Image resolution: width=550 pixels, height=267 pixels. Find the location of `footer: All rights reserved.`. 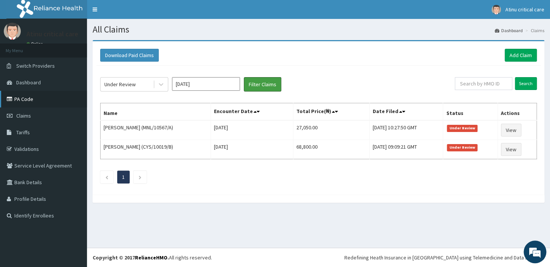

footer: All rights reserved. is located at coordinates (318, 257).